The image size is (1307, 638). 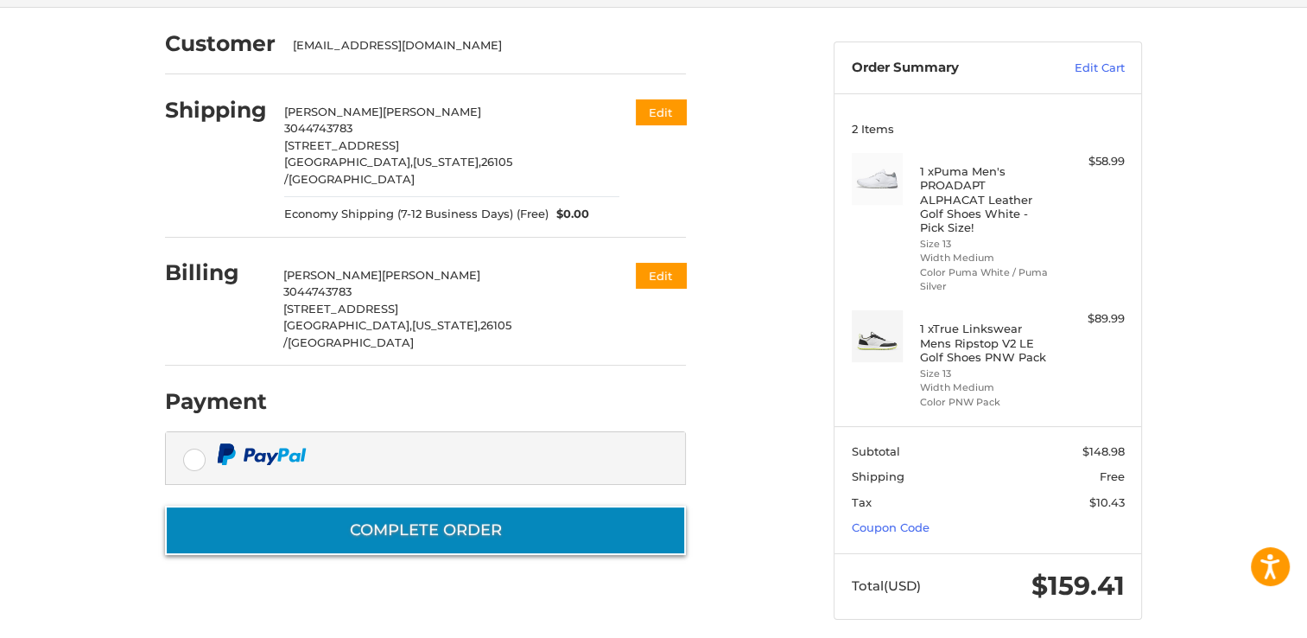 What do you see at coordinates (216, 110) in the screenshot?
I see `h2: Shipping` at bounding box center [216, 110].